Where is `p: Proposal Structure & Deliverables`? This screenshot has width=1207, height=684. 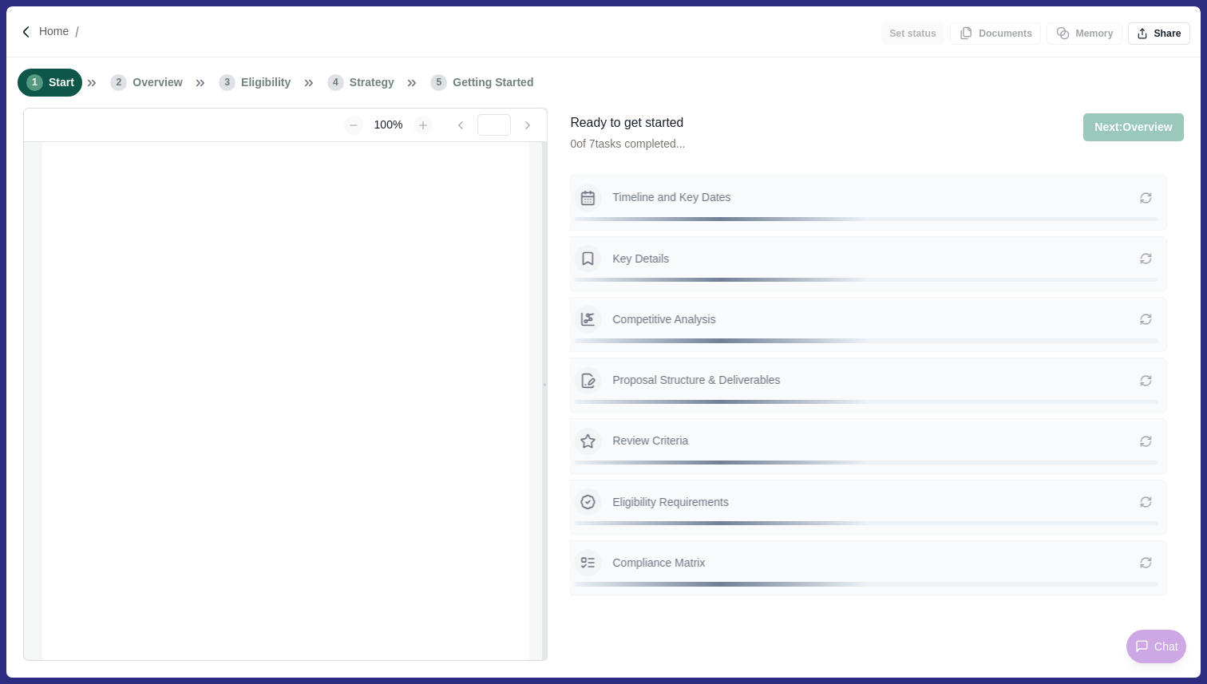 p: Proposal Structure & Deliverables is located at coordinates (876, 380).